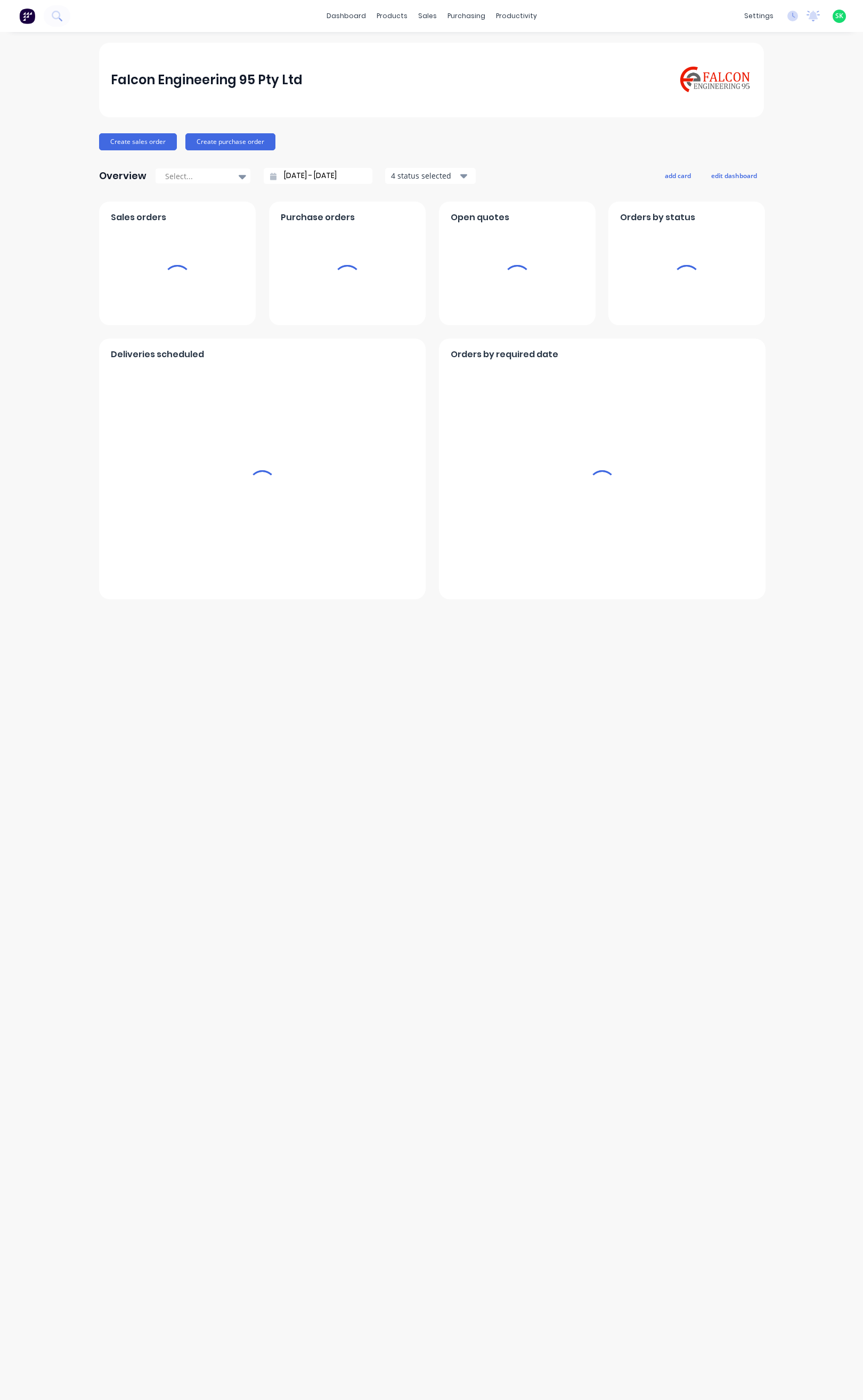 This screenshot has width=863, height=1400. What do you see at coordinates (481, 217) in the screenshot?
I see `span: Open quotes` at bounding box center [481, 217].